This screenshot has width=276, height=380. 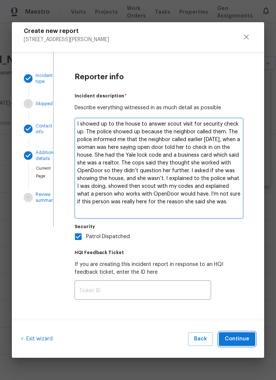 I want to click on textarea: I showed up to the house to answer scout visit for security check up. The police showed up becaus..., so click(x=159, y=168).